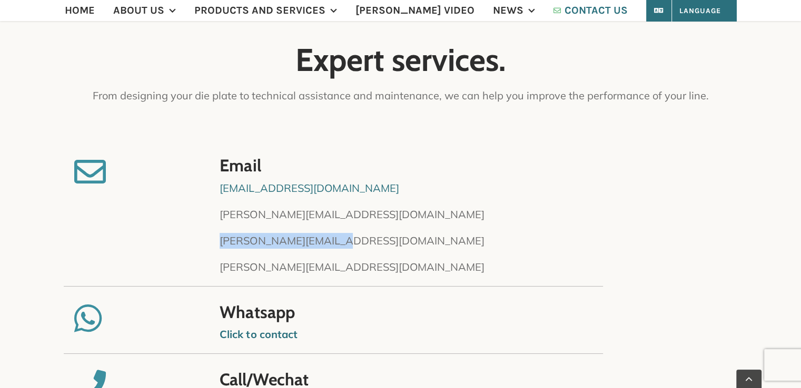 The image size is (801, 388). I want to click on p: From designing your die plate to technical assistance and maintenance, we can help you improve th..., so click(401, 96).